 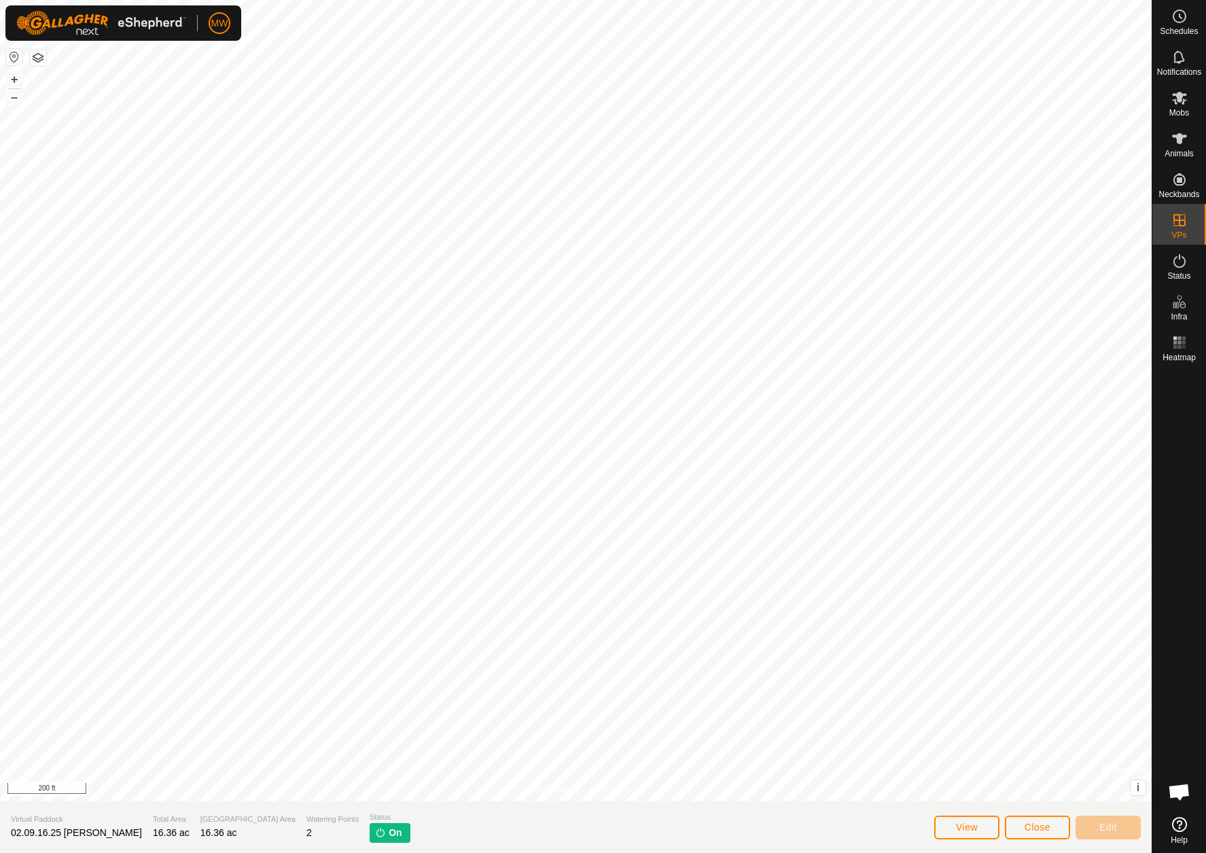 I want to click on span: Neckbands, so click(x=1179, y=194).